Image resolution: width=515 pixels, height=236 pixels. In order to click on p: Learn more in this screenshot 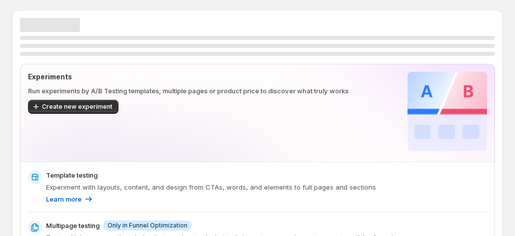, I will do `click(63, 199)`.